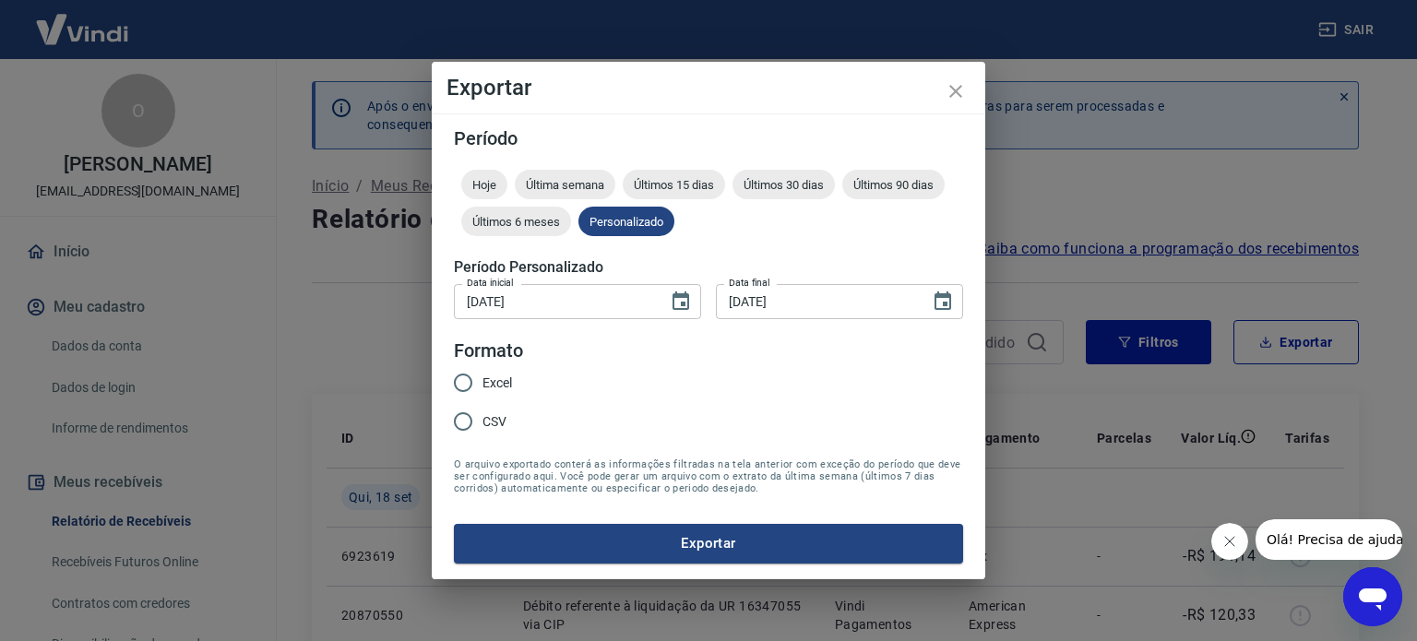 The image size is (1417, 641). I want to click on h5: Período, so click(708, 138).